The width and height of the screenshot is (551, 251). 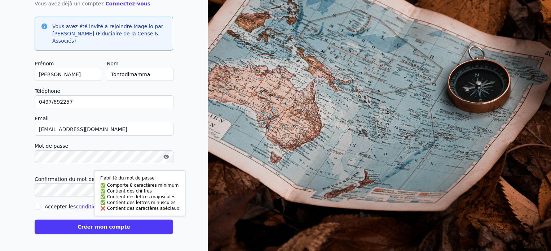 What do you see at coordinates (104, 227) in the screenshot?
I see `button: Créer mon compte` at bounding box center [104, 227].